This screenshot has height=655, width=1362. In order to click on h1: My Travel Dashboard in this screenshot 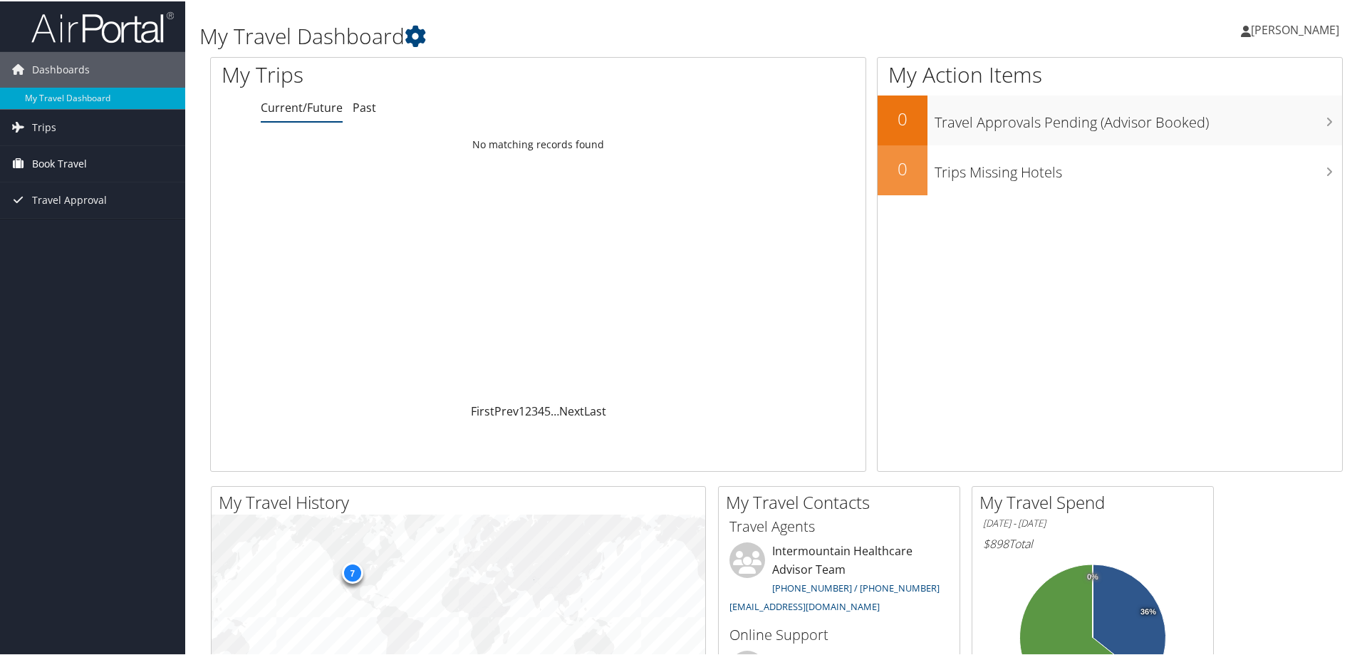, I will do `click(584, 35)`.